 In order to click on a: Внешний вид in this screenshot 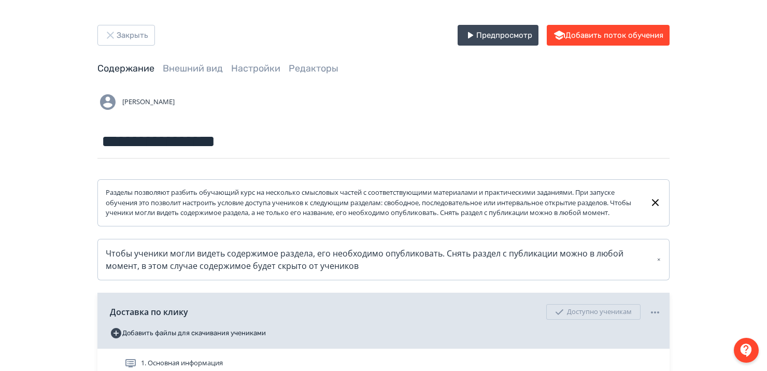, I will do `click(193, 68)`.